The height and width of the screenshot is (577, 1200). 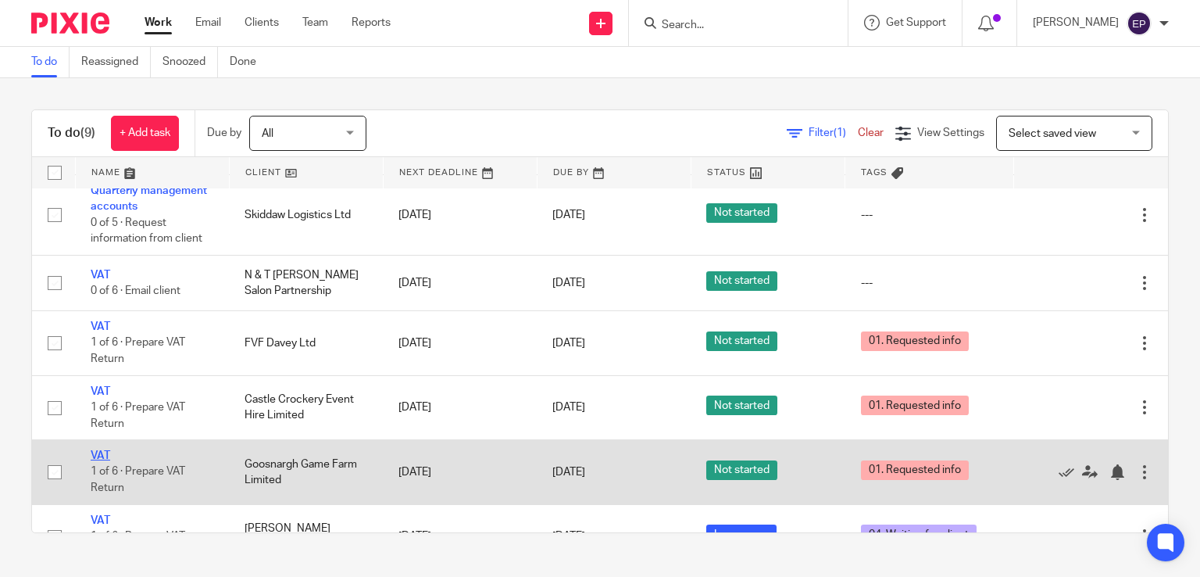 What do you see at coordinates (306, 472) in the screenshot?
I see `td: Goosnargh Game Farm Limited` at bounding box center [306, 472].